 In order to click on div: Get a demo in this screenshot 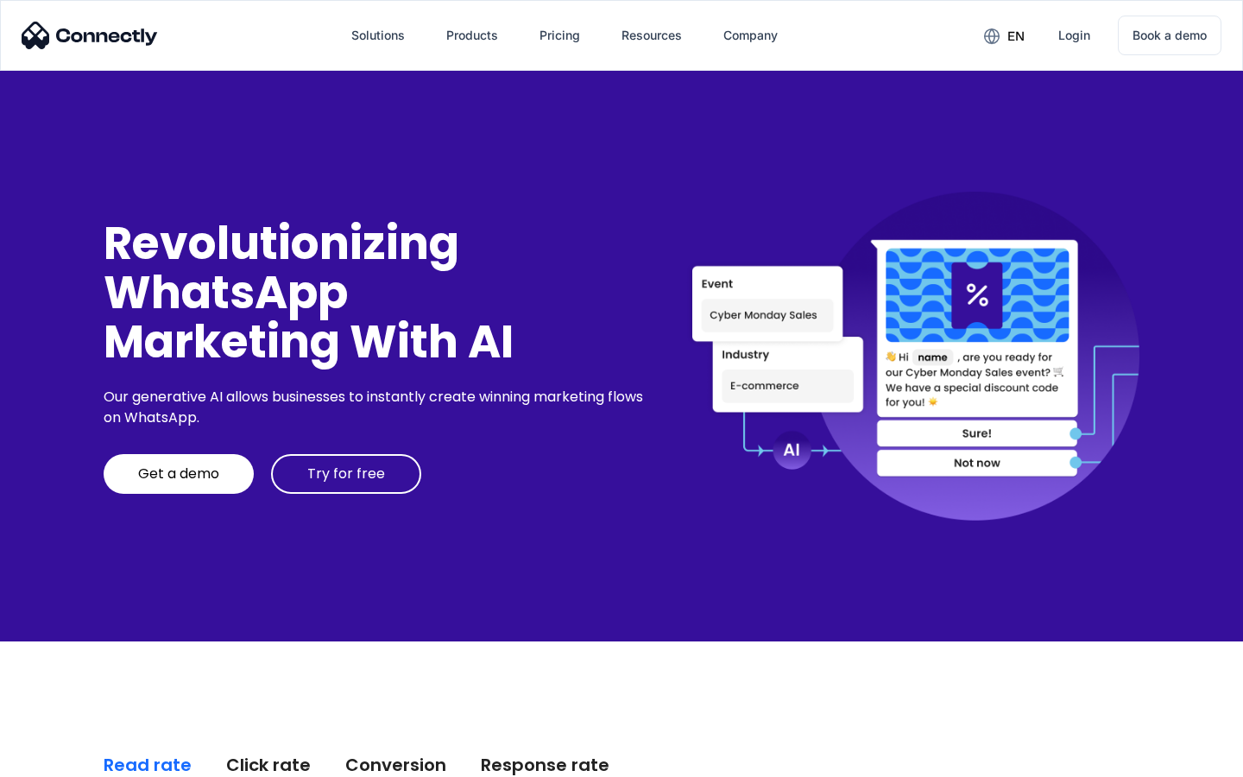, I will do `click(179, 474)`.